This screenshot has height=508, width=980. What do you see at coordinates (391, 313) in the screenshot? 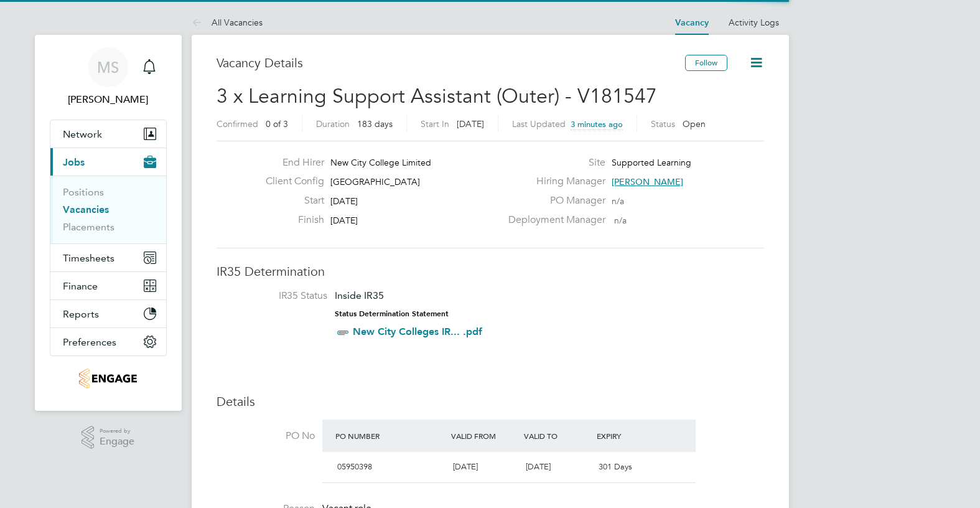
I see `strong: Status Determination Statement` at bounding box center [391, 313].